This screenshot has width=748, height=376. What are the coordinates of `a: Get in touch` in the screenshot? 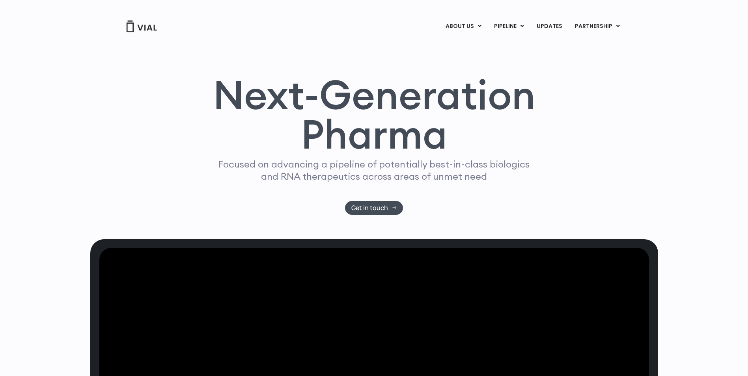 It's located at (374, 208).